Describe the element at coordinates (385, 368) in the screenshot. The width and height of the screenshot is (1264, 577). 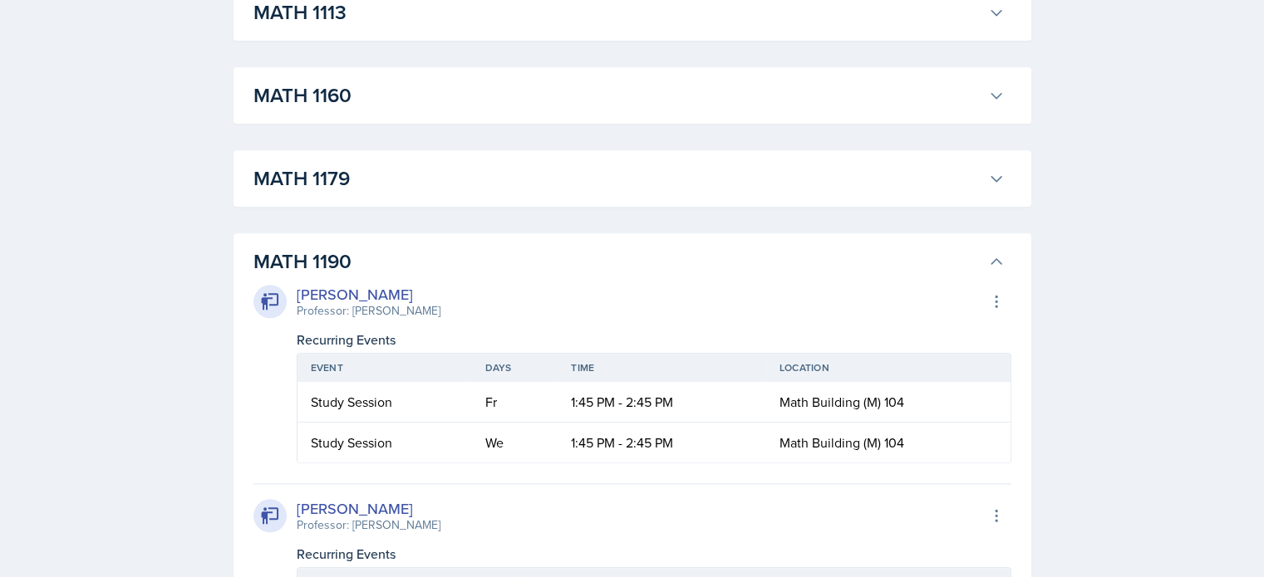
I see `th: Event` at that location.